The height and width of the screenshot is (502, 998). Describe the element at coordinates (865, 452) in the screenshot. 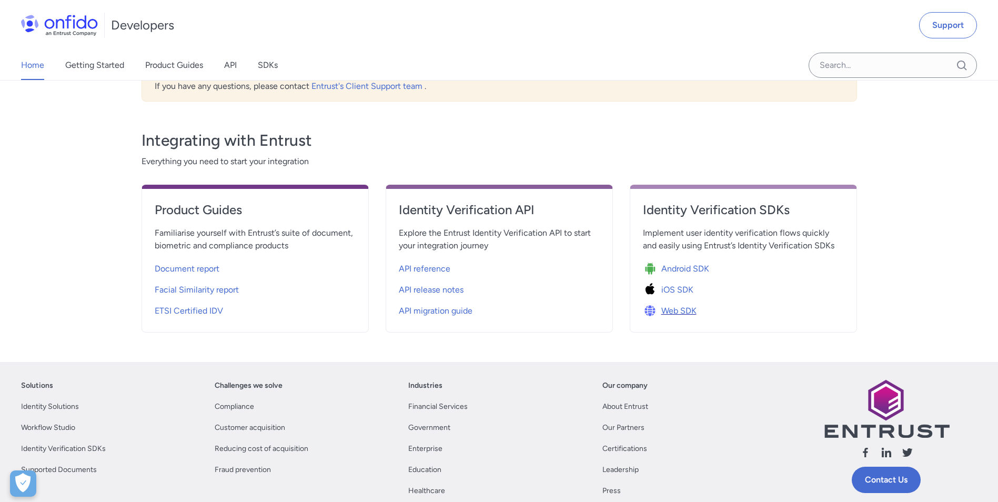

I see `svg: Follow us facebook` at that location.